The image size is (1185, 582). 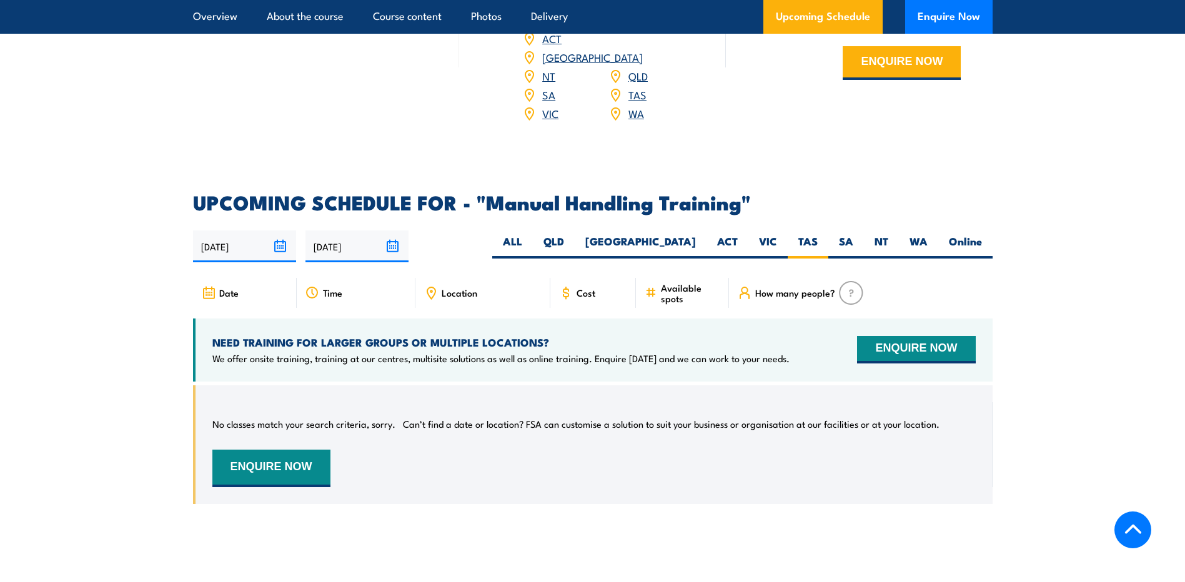 I want to click on p: Can’t find a date or location? FSA can customise a solution to suit your business or organisation..., so click(x=671, y=424).